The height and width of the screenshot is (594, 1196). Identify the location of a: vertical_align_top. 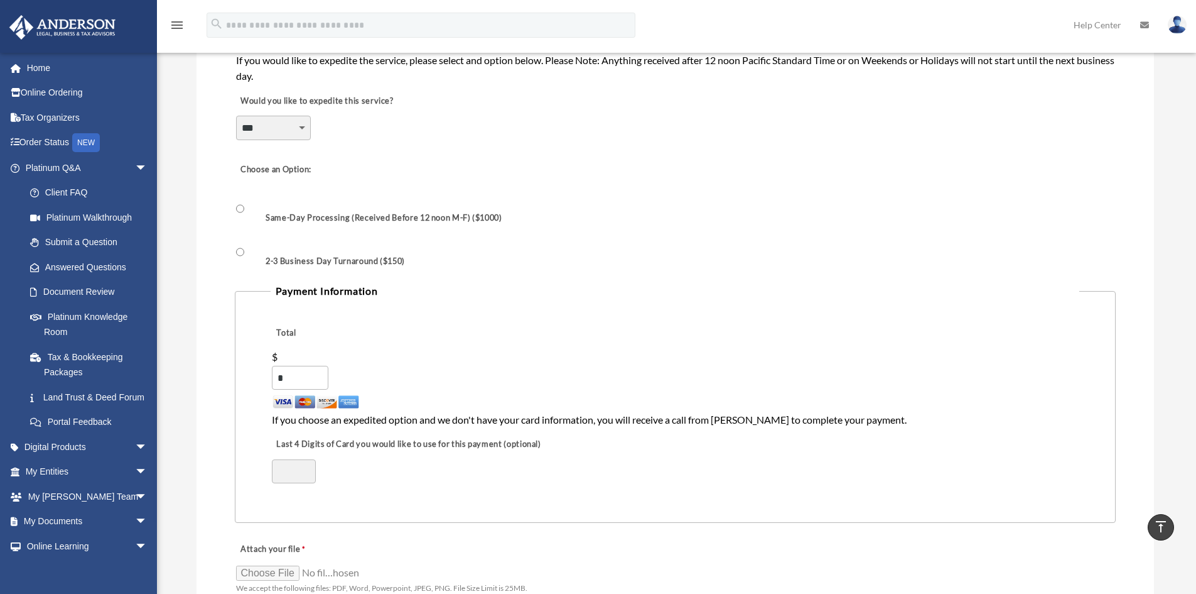
(1161, 527).